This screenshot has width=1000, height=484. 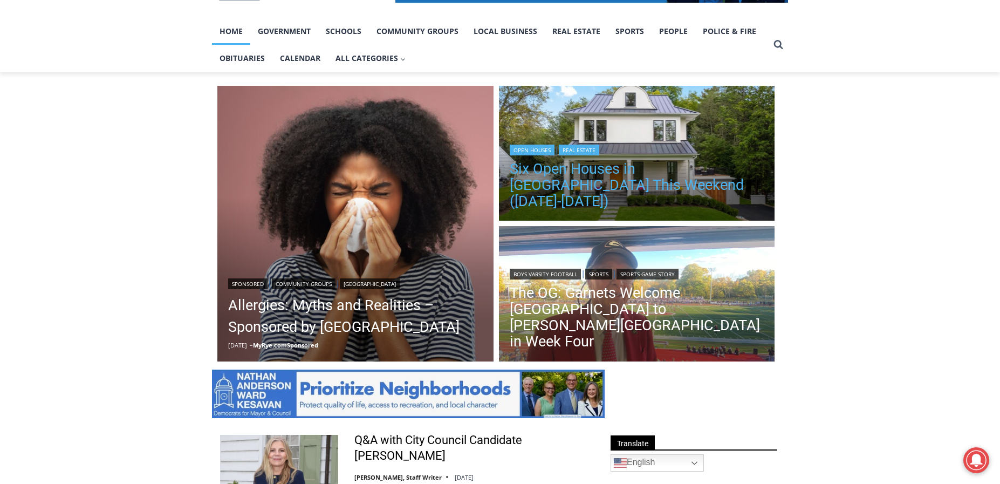 What do you see at coordinates (637, 295) in the screenshot?
I see `img: (PHOTO: The voice of Rye Garnet Football and Old Garnet Steve Feeney in the Nugent Stadium press ...` at bounding box center [637, 295].